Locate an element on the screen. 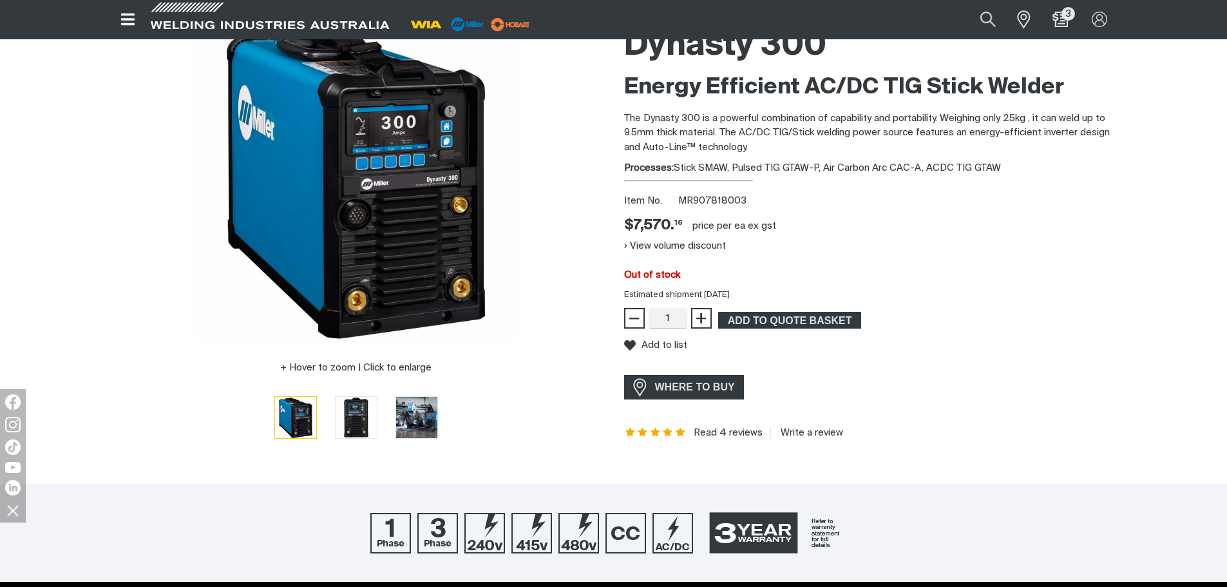 The image size is (1227, 587). span: WHERE TO BUY is located at coordinates (695, 387).